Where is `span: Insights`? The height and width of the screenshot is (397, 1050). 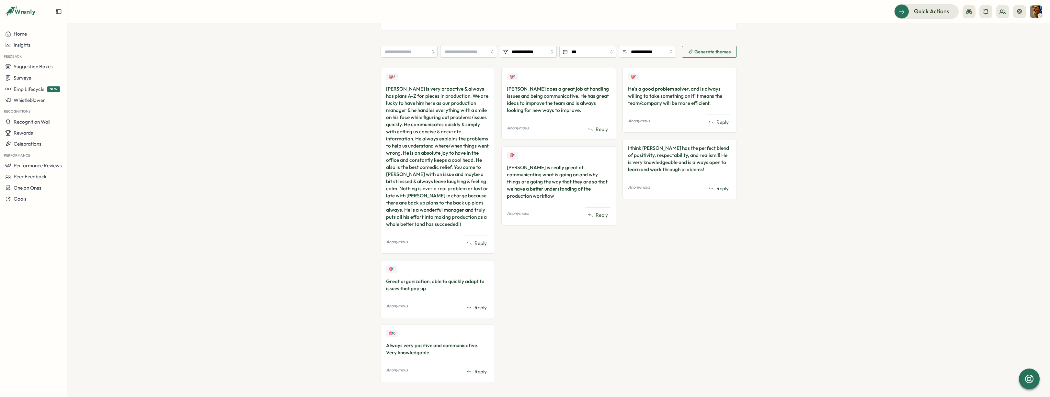
span: Insights is located at coordinates (22, 45).